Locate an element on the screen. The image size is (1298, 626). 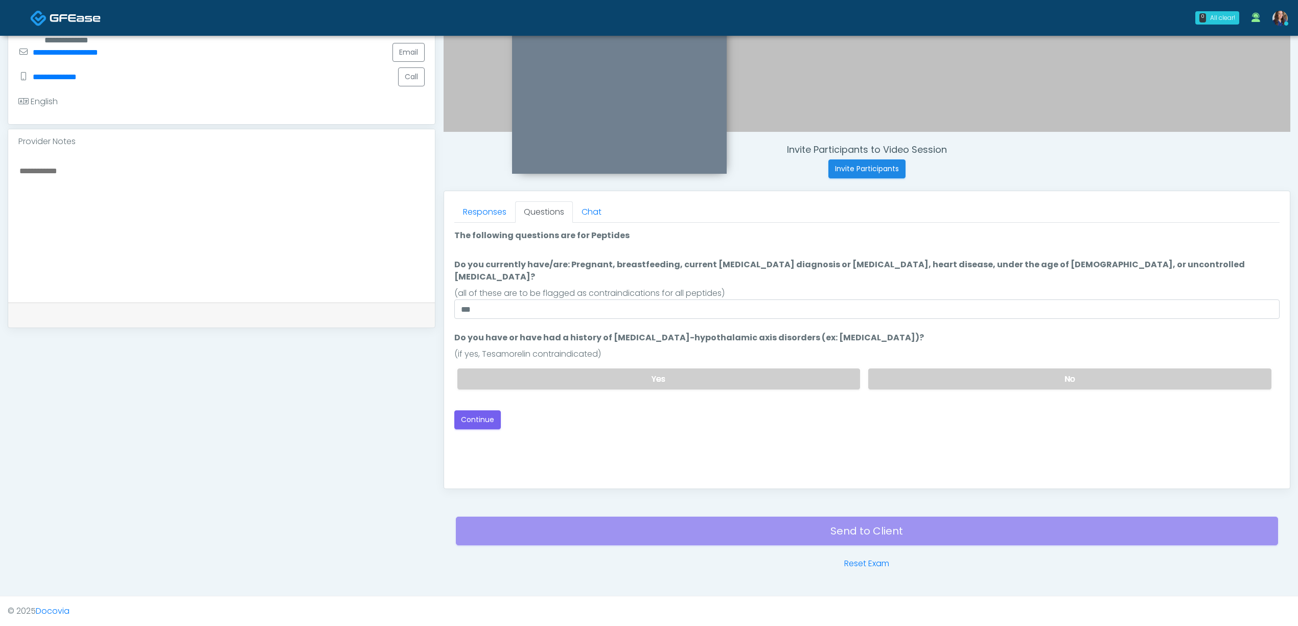
div: (all of these are to be flagged as contraindications for all peptides) is located at coordinates (867, 293).